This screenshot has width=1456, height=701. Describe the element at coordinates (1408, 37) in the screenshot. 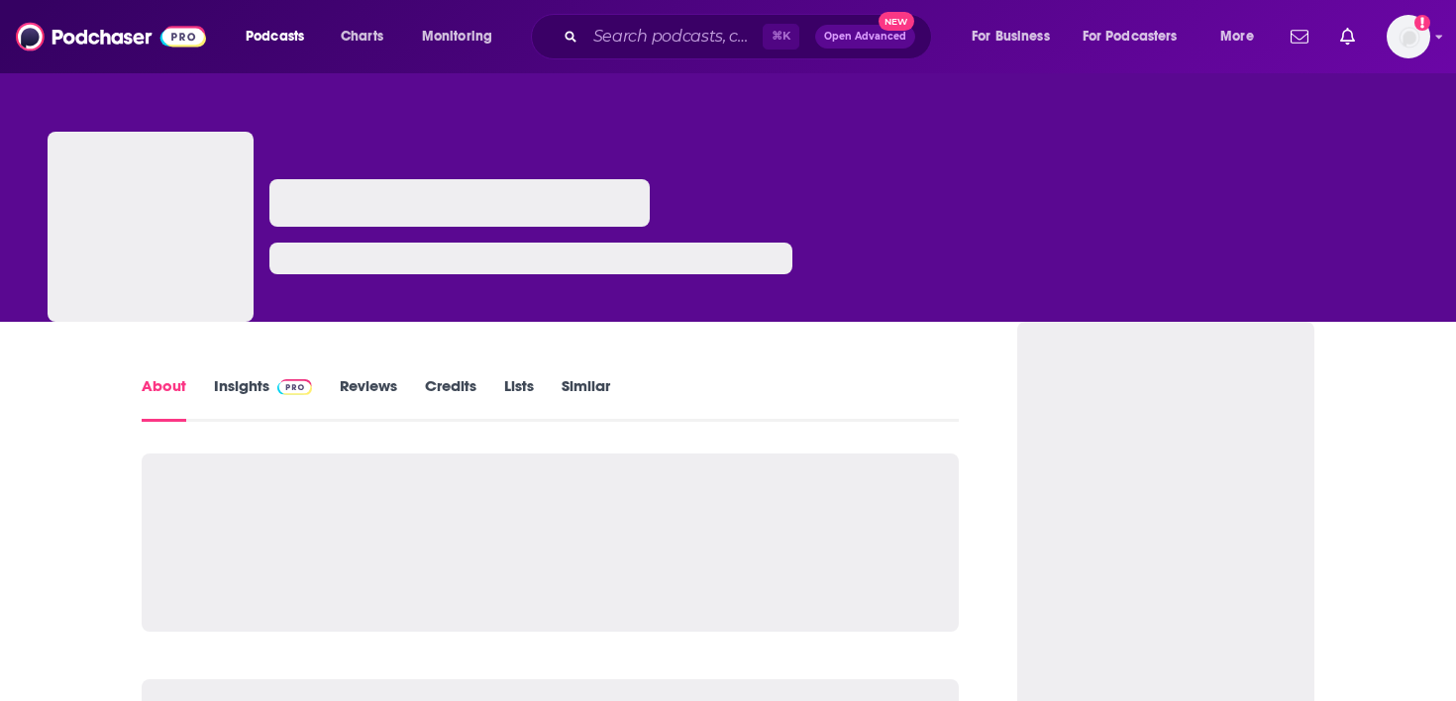

I see `button: Show profile menu` at that location.